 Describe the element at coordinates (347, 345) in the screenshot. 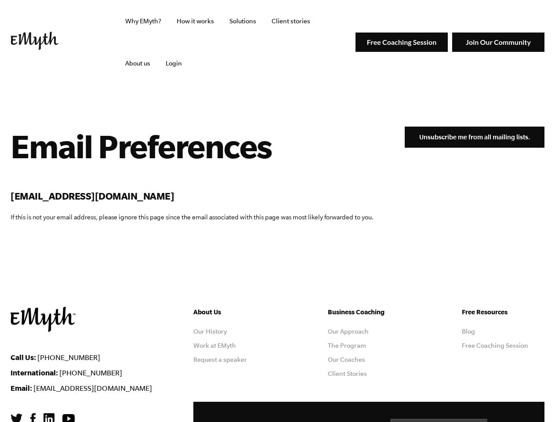

I see `a: The Program` at that location.